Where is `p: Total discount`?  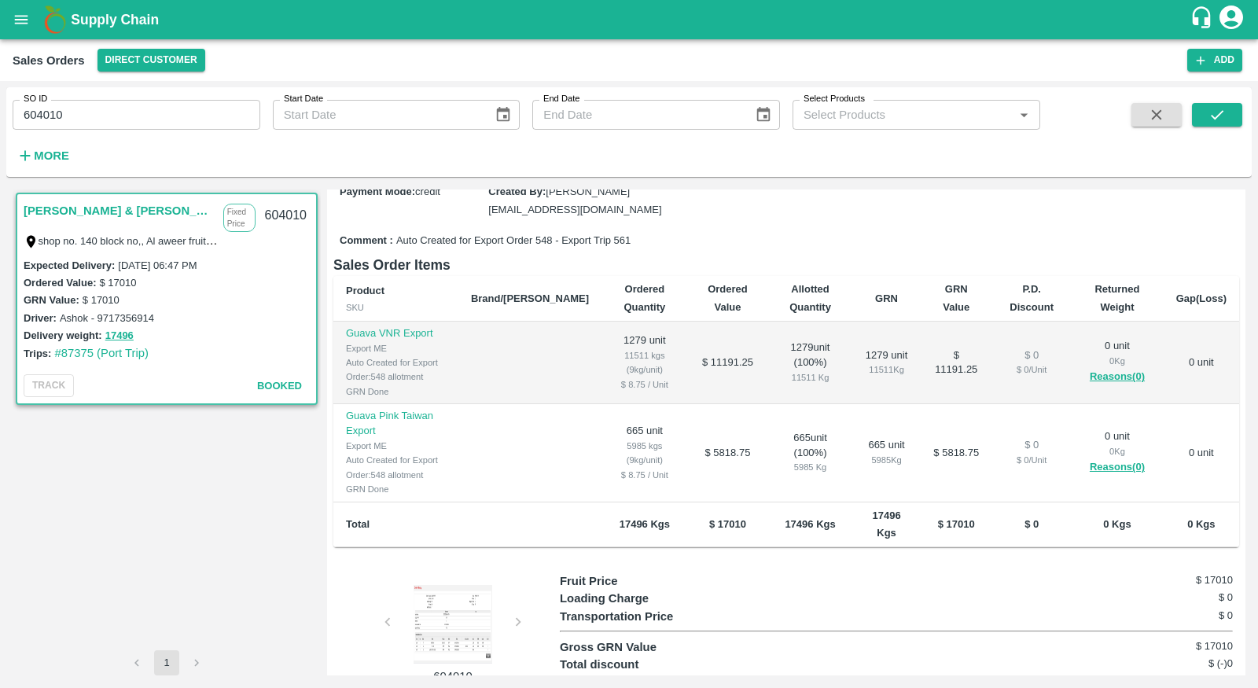
p: Total discount is located at coordinates (644, 664).